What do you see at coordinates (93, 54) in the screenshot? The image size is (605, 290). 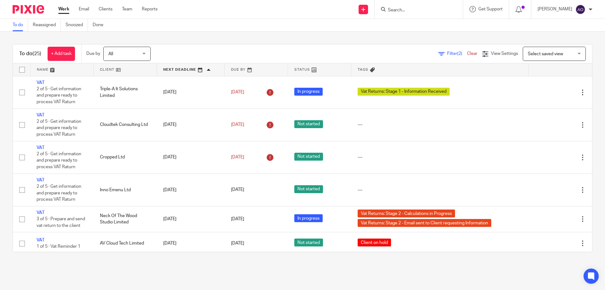 I see `p: Due by` at bounding box center [93, 54].